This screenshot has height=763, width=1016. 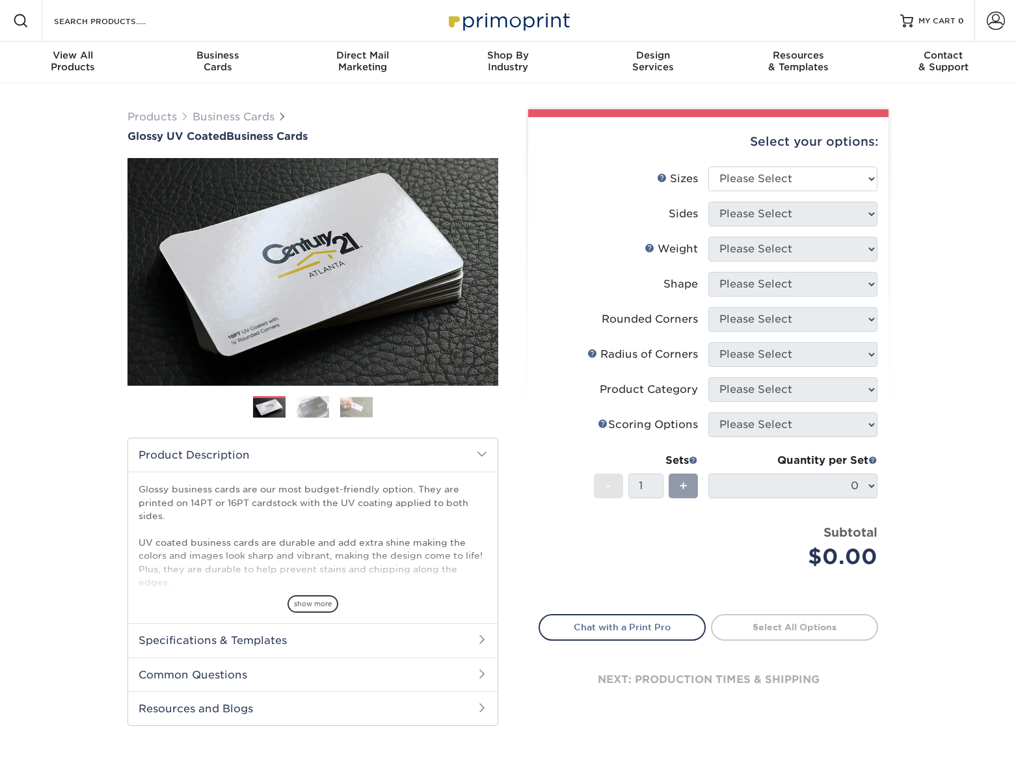 I want to click on span: 0, so click(x=961, y=21).